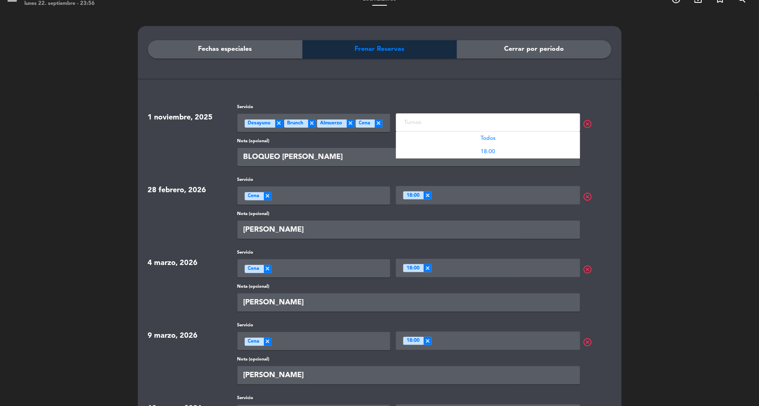  What do you see at coordinates (534, 49) in the screenshot?
I see `span: Cerrar por período` at bounding box center [534, 49].